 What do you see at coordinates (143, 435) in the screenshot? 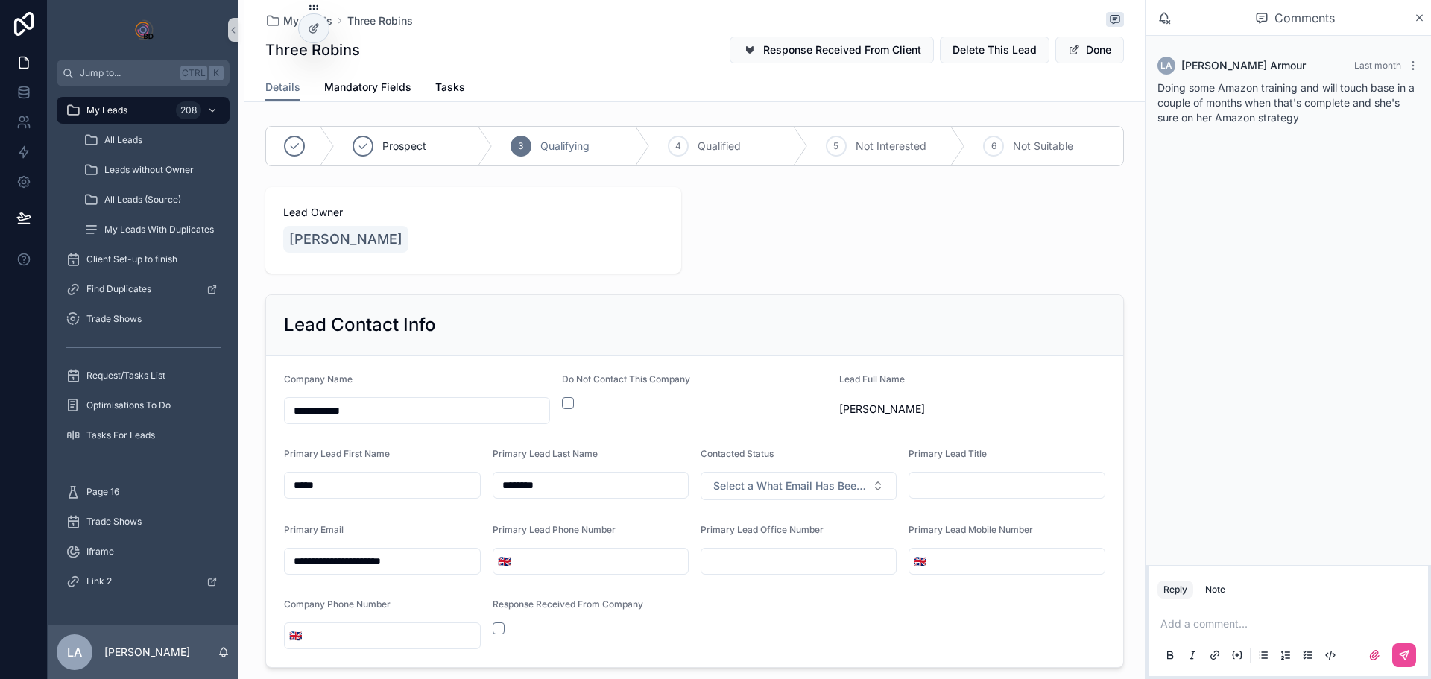
I see `a: Tasks For Leads` at bounding box center [143, 435].